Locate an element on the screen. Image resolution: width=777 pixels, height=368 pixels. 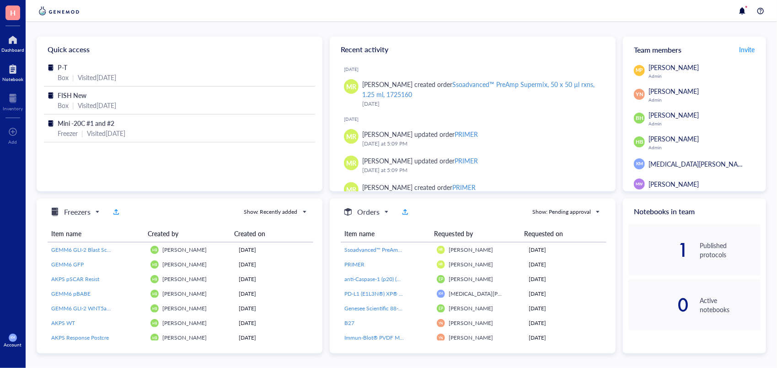
a: PD-L1 (E1L3N®) XP® Rabbit mAb #13684 is located at coordinates (387, 294).